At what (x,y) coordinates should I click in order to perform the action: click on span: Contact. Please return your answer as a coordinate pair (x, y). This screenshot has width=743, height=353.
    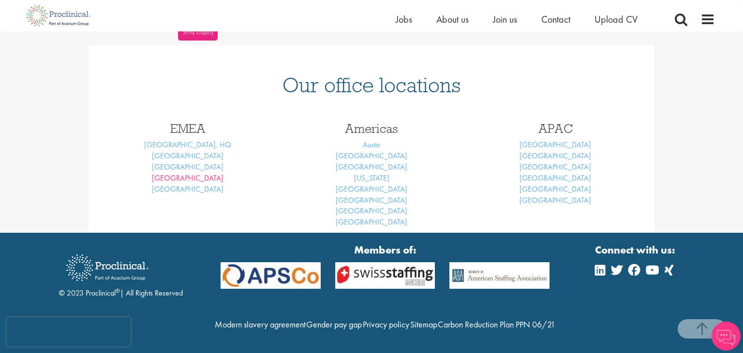
    Looking at the image, I should click on (555, 19).